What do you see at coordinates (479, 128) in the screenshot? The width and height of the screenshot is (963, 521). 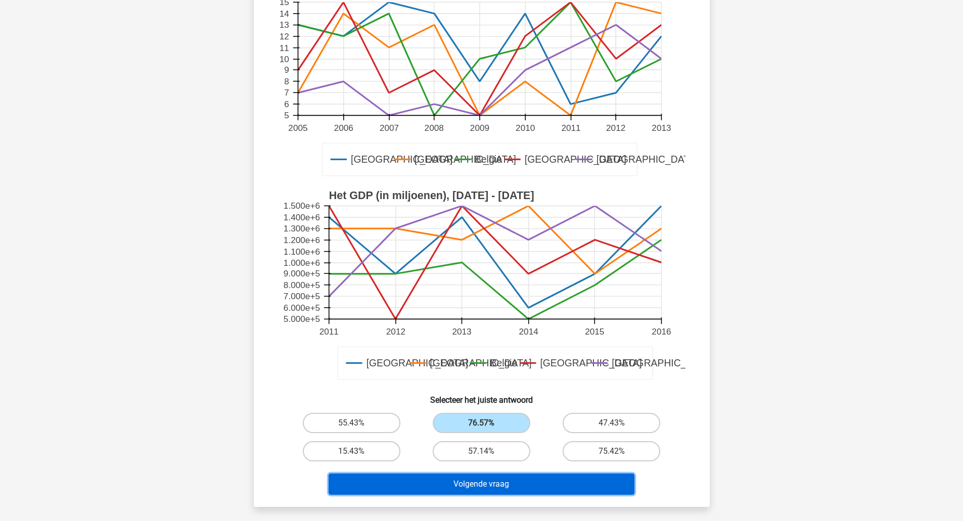 I see `text: 2009` at bounding box center [479, 128].